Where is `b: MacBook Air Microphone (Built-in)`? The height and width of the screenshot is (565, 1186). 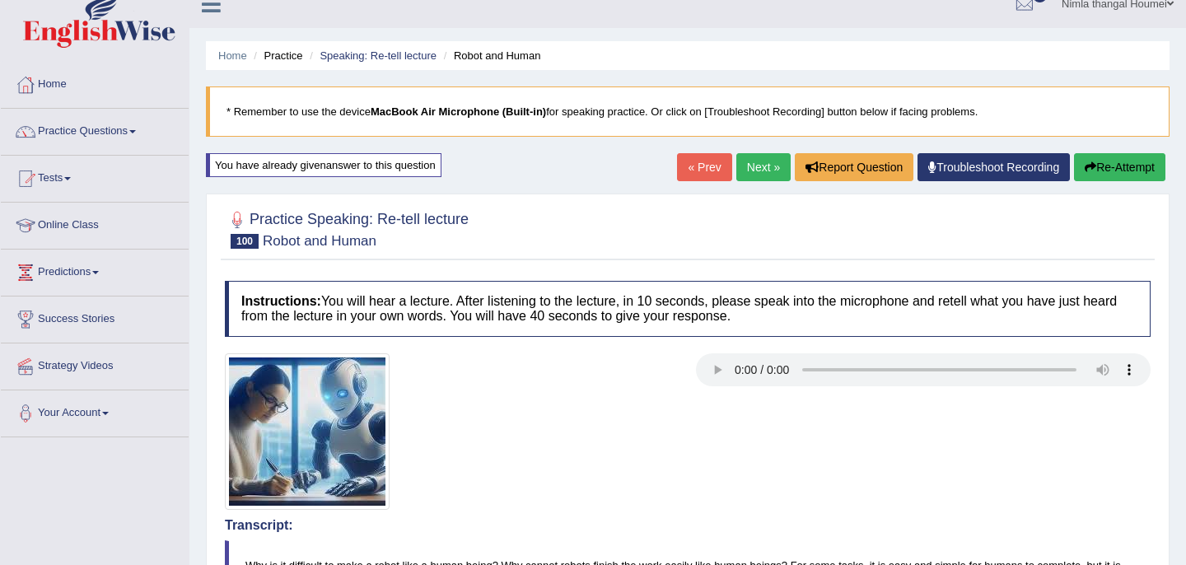
b: MacBook Air Microphone (Built-in) is located at coordinates (458, 111).